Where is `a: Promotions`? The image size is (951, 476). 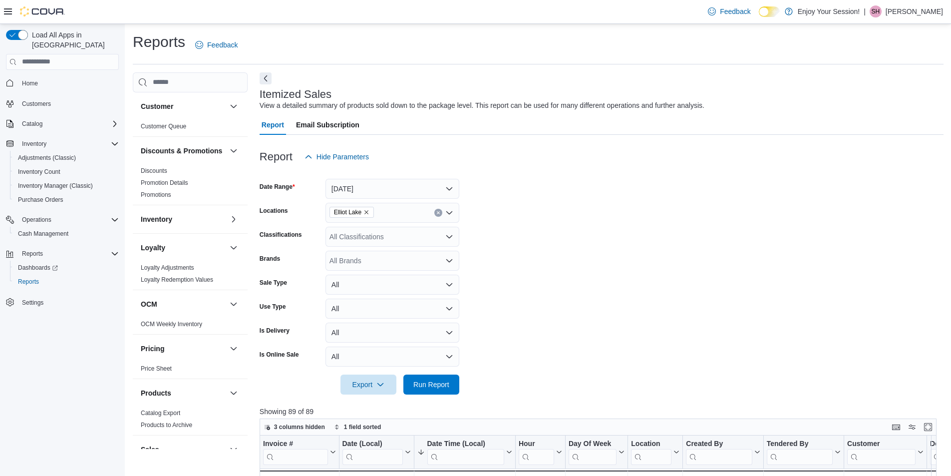
a: Promotions is located at coordinates (156, 195).